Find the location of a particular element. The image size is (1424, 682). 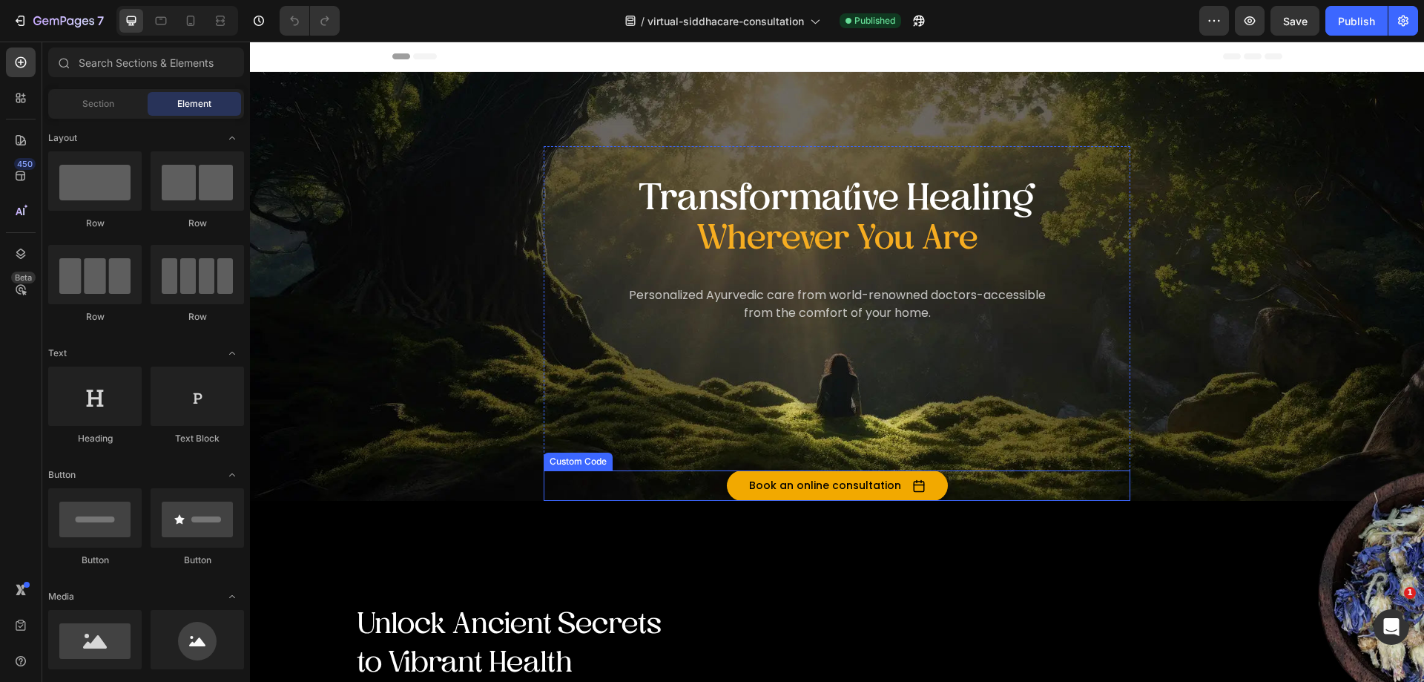

span: Media is located at coordinates (61, 596).